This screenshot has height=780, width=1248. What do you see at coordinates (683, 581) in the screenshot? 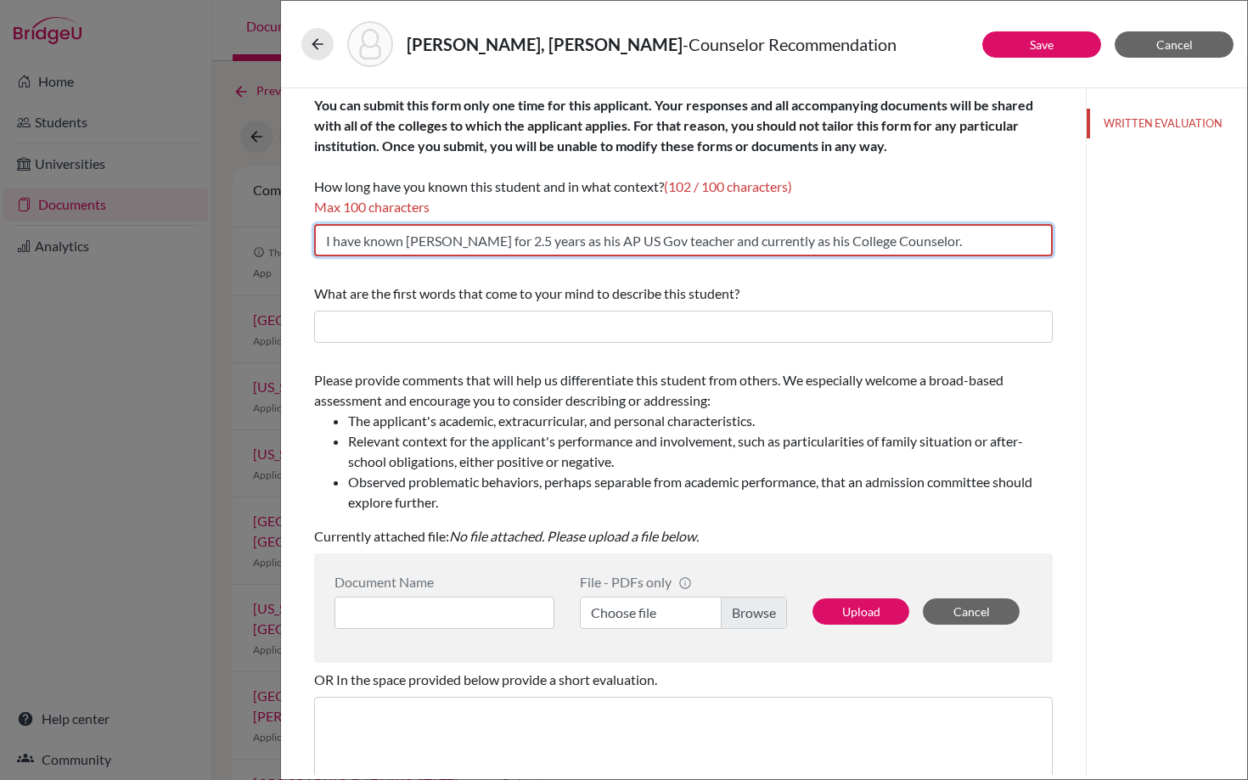
I see `div: File - PDFs only` at bounding box center [683, 581].